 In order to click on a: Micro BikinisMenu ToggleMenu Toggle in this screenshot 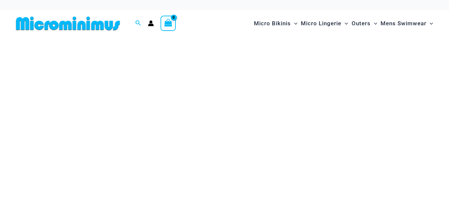, I will do `click(276, 23)`.